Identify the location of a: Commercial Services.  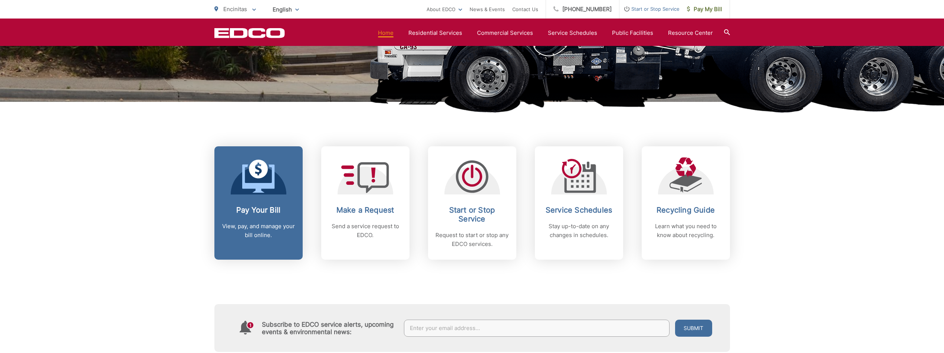
(505, 33).